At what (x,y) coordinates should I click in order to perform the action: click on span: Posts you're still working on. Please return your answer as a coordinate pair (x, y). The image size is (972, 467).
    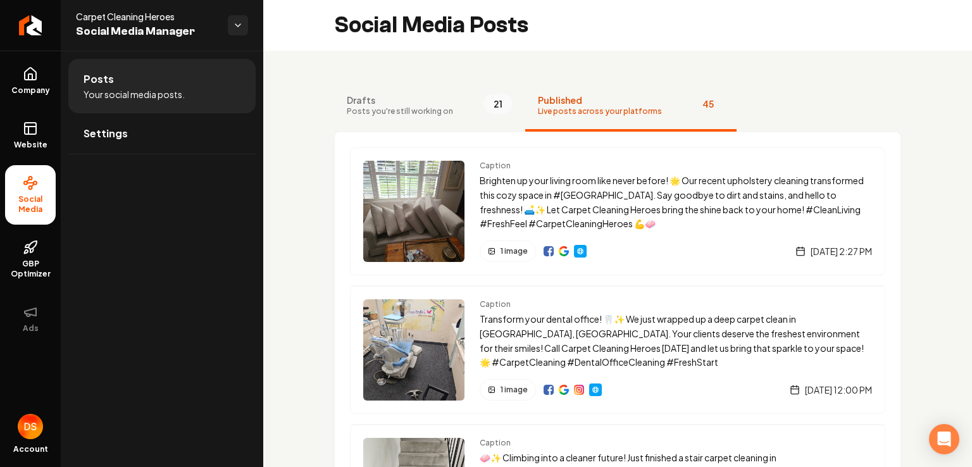
    Looking at the image, I should click on (400, 111).